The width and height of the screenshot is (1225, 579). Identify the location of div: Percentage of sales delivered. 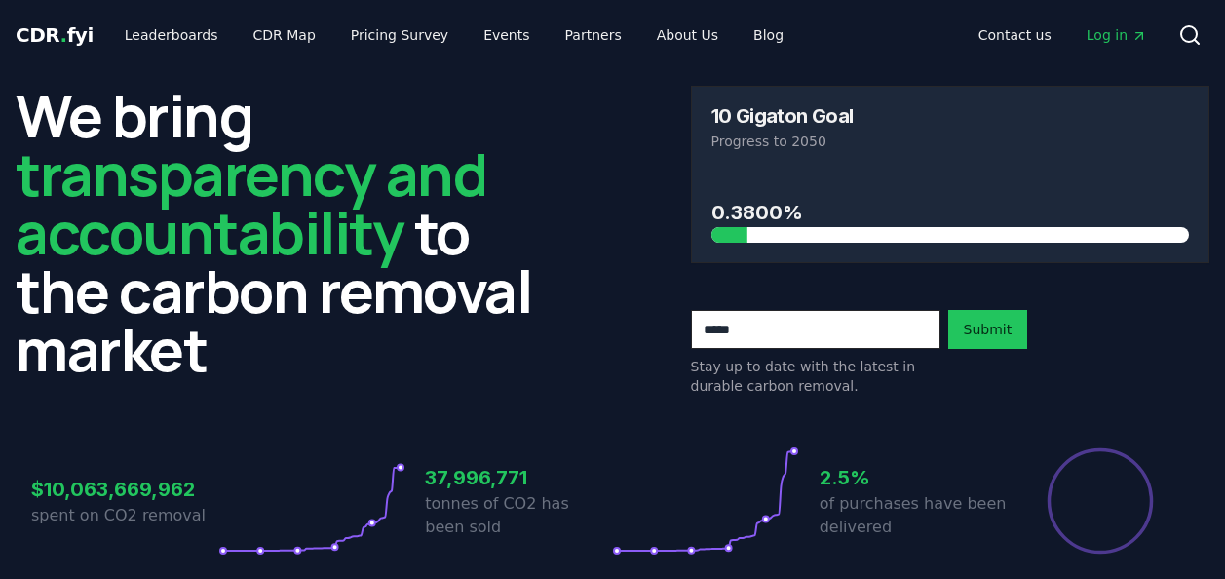
(1100, 501).